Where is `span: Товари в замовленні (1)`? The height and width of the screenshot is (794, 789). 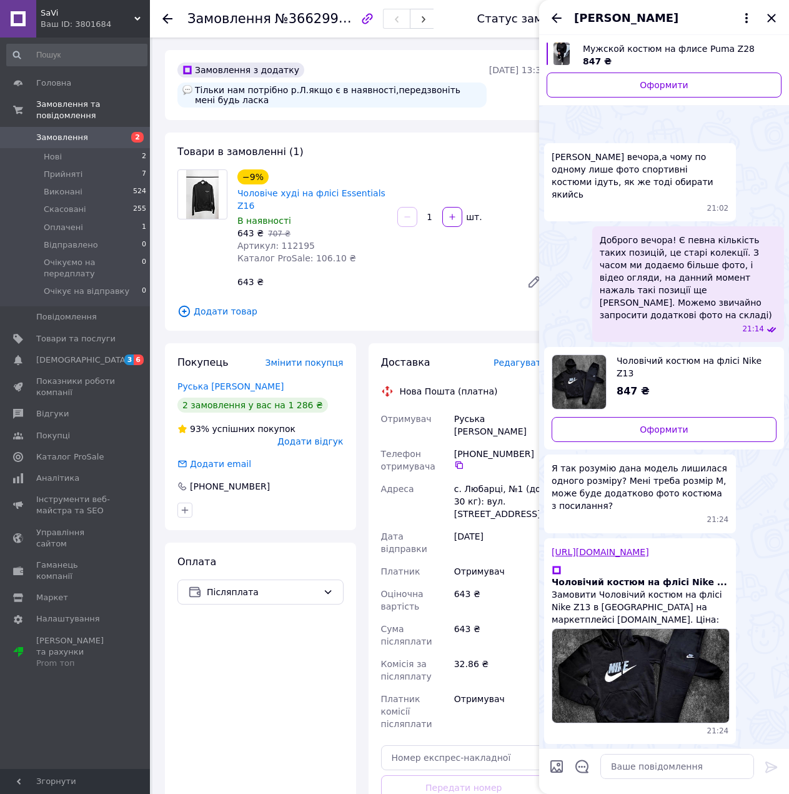 span: Товари в замовленні (1) is located at coordinates (241, 151).